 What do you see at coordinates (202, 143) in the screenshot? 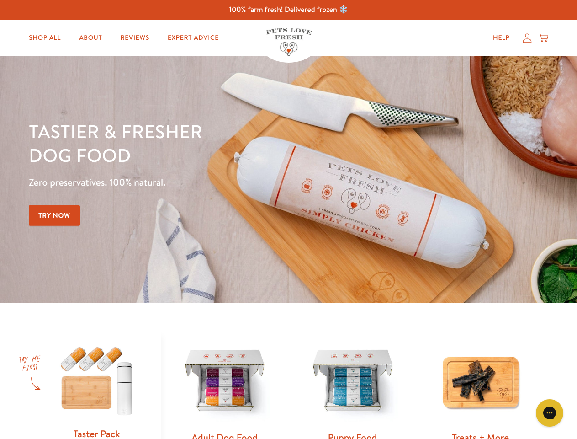
I see `h1: Tastier & fresher dog food` at bounding box center [202, 143].